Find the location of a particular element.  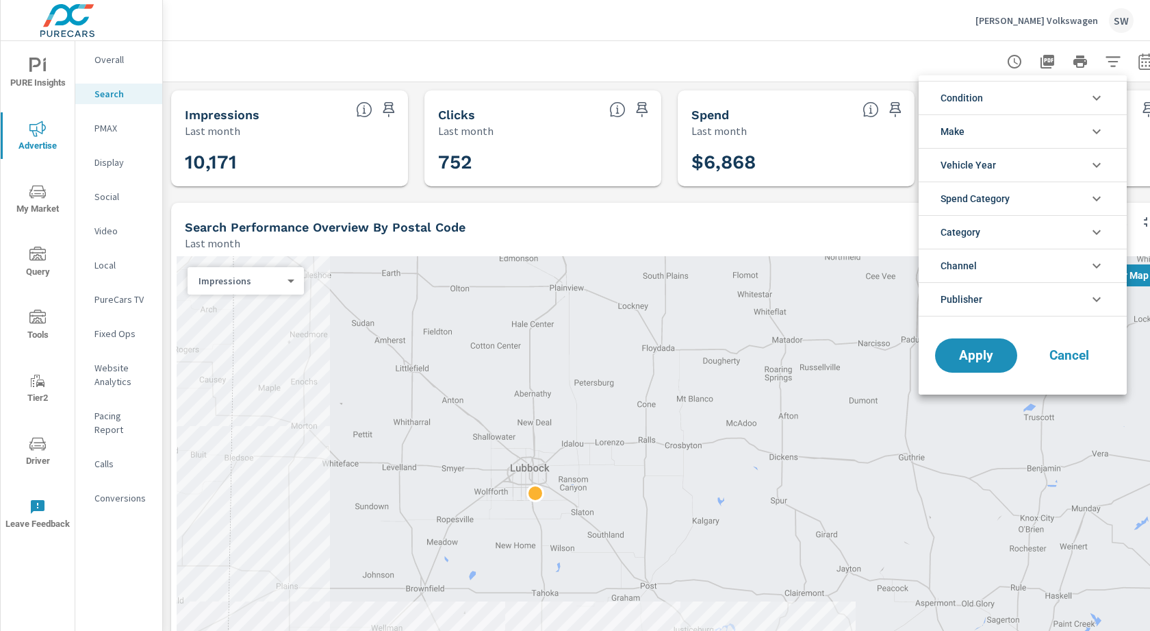

span: Apply is located at coordinates (976, 355).